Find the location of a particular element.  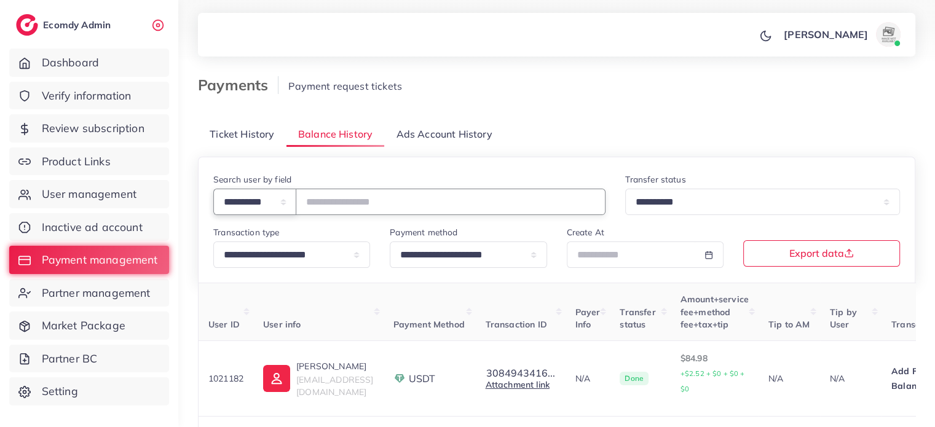

span: User management is located at coordinates (89, 194).